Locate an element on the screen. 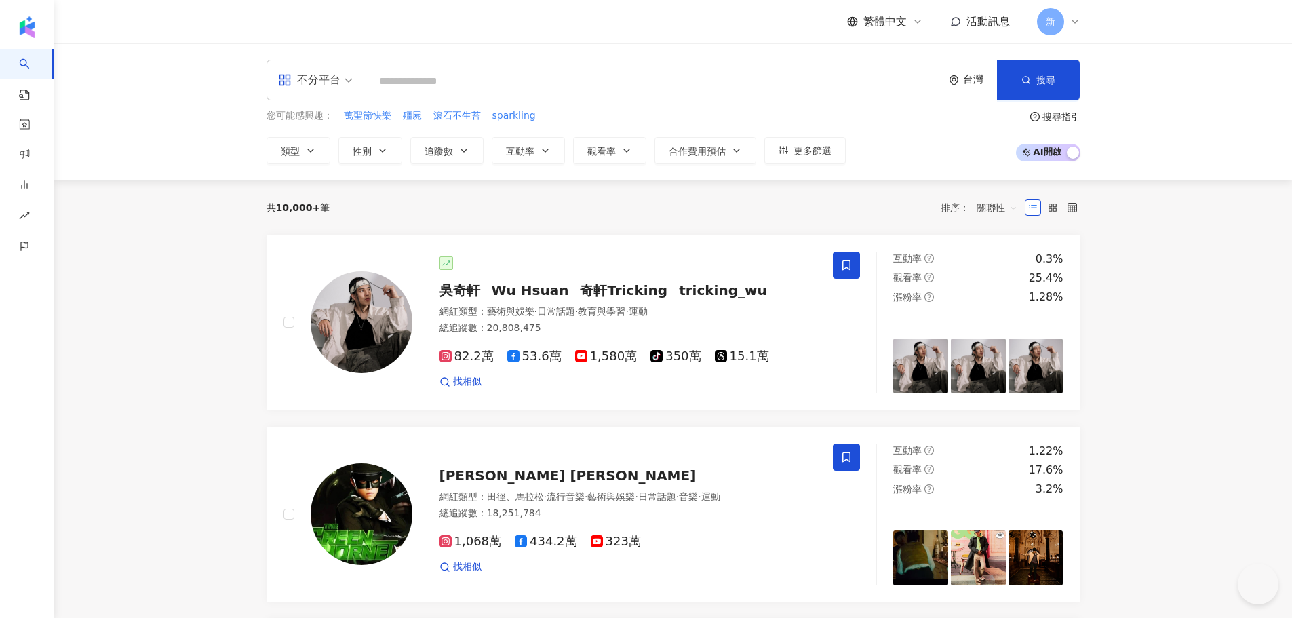 This screenshot has width=1292, height=618. span: 1,068萬 is located at coordinates (471, 541).